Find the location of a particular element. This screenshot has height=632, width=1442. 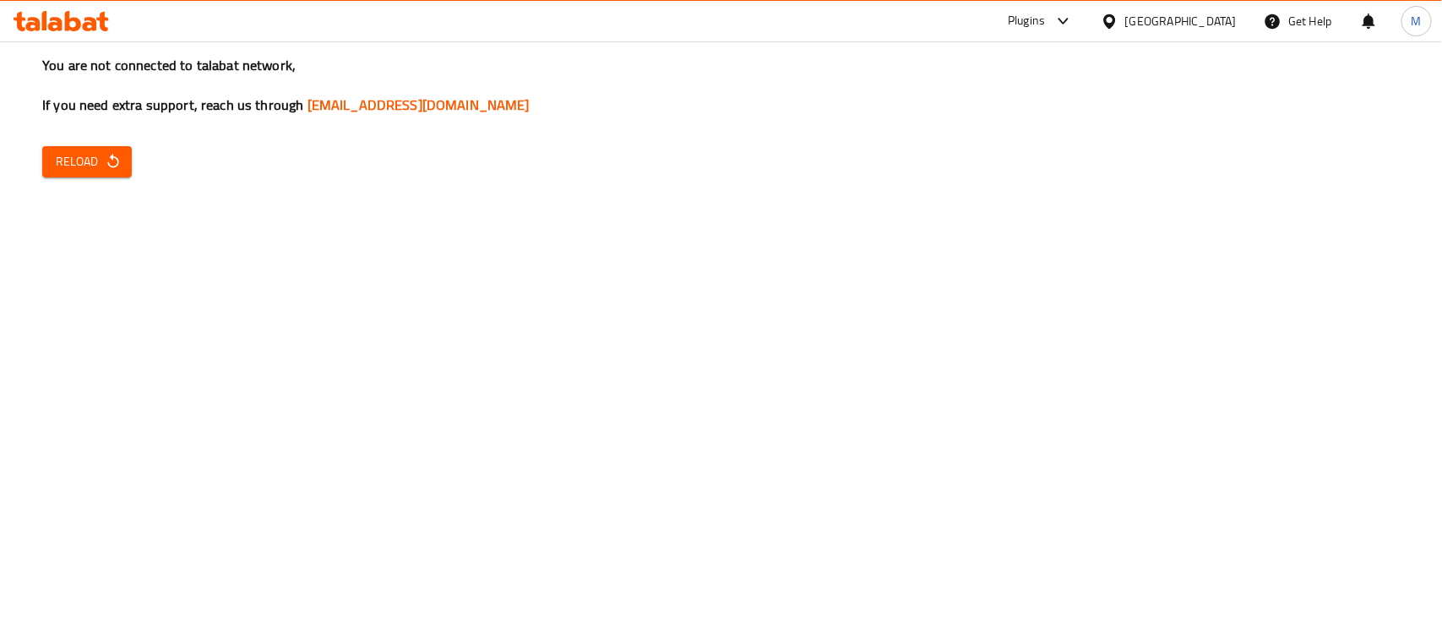

span: M is located at coordinates (1417, 21).